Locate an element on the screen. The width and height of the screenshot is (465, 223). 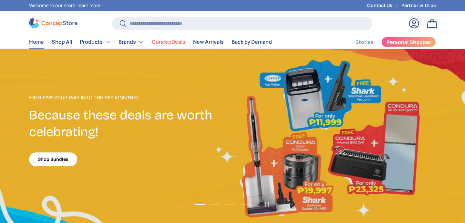
img: ConcepStore is located at coordinates (53, 23).